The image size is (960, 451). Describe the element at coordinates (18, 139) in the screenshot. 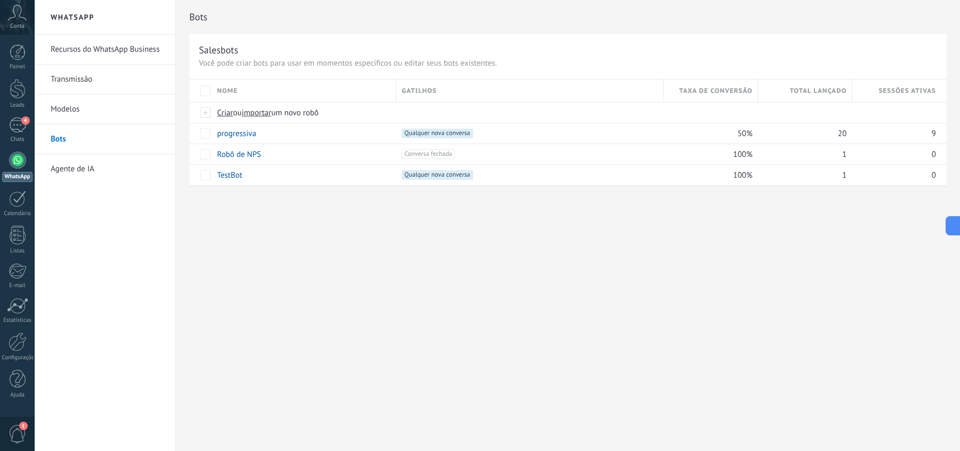

I see `div: Chats` at that location.